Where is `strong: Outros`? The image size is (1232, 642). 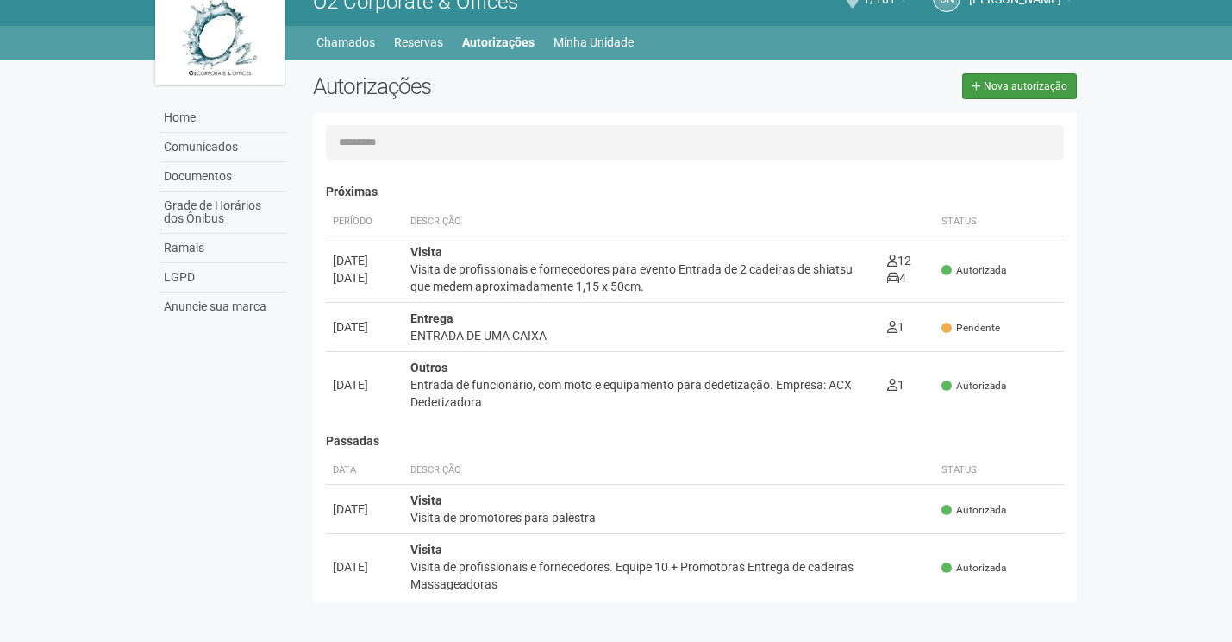 strong: Outros is located at coordinates (429, 367).